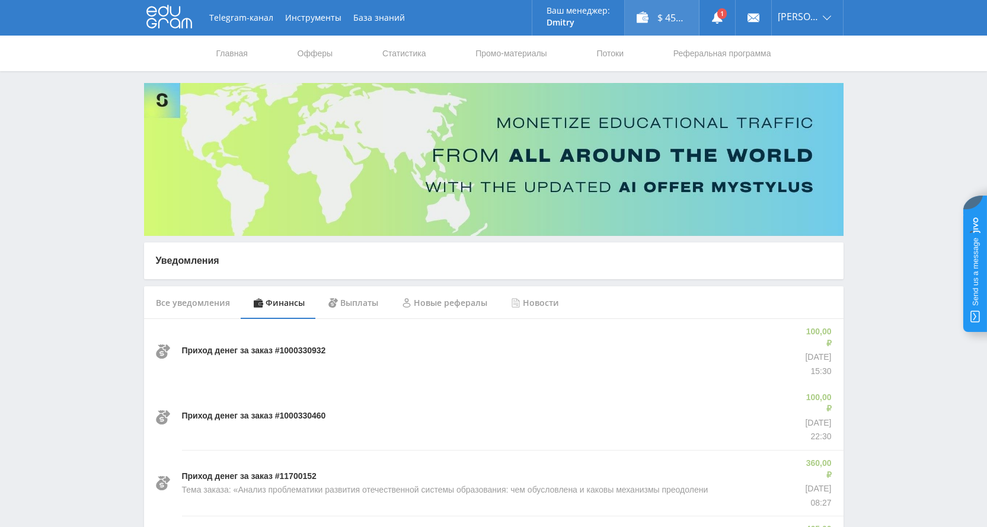  I want to click on a: Офферы, so click(315, 53).